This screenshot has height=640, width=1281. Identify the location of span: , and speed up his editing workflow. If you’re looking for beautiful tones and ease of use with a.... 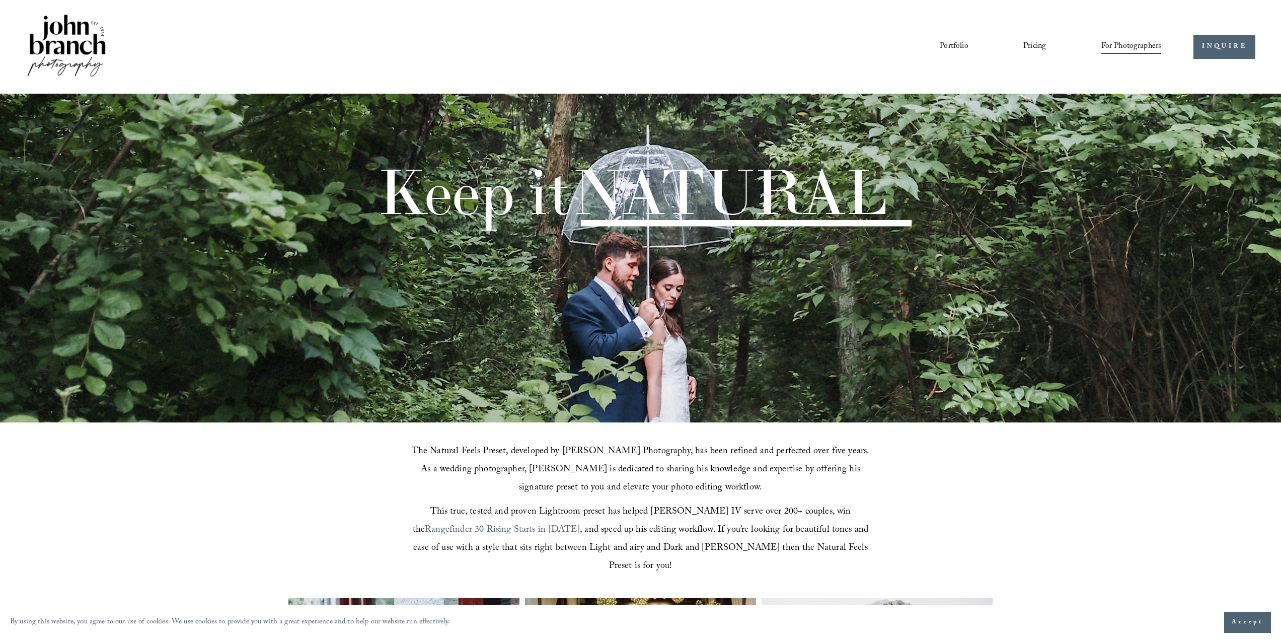
(642, 548).